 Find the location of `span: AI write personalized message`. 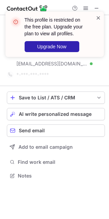

span: AI write personalized message is located at coordinates (55, 114).